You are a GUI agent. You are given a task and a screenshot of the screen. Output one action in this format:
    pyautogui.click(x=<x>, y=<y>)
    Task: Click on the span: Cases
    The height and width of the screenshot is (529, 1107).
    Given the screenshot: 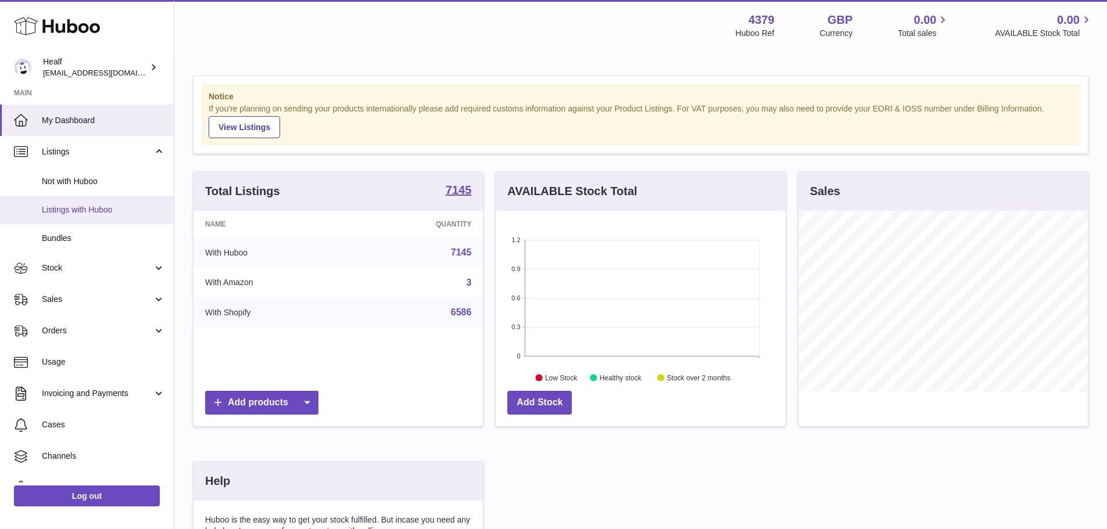 What is the action you would take?
    pyautogui.click(x=103, y=425)
    